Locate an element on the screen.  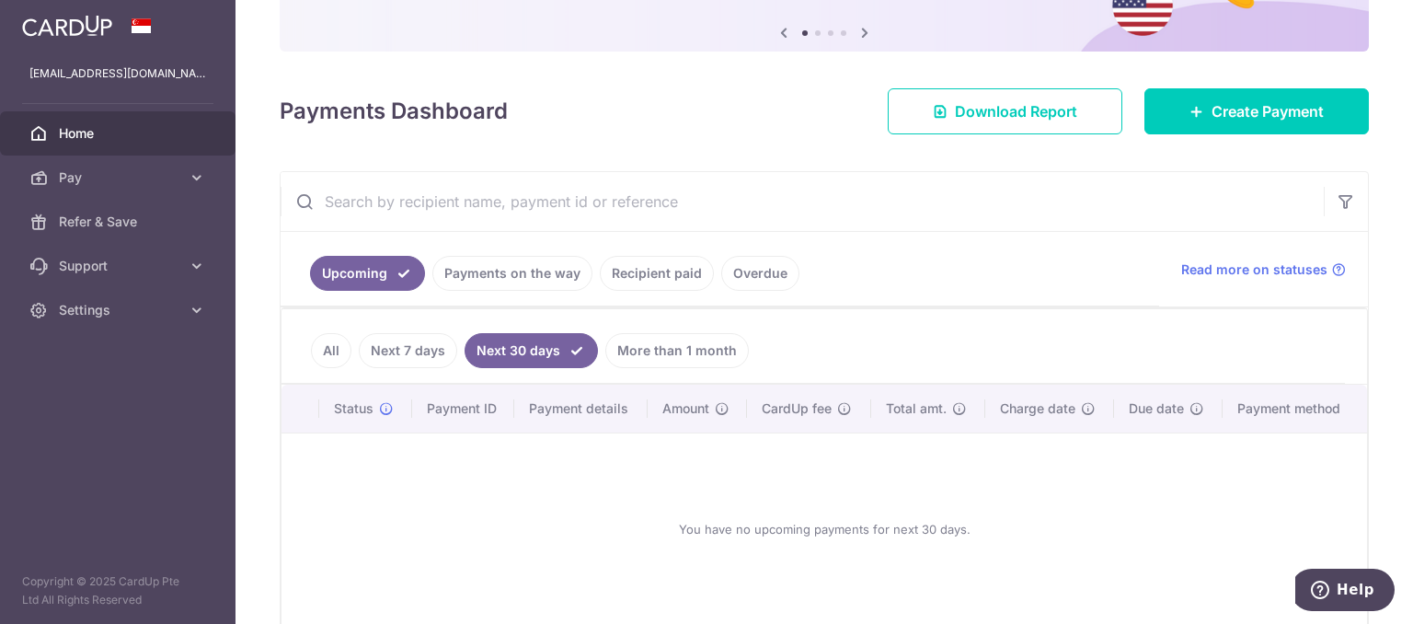
a: Next 7 days is located at coordinates (407, 350).